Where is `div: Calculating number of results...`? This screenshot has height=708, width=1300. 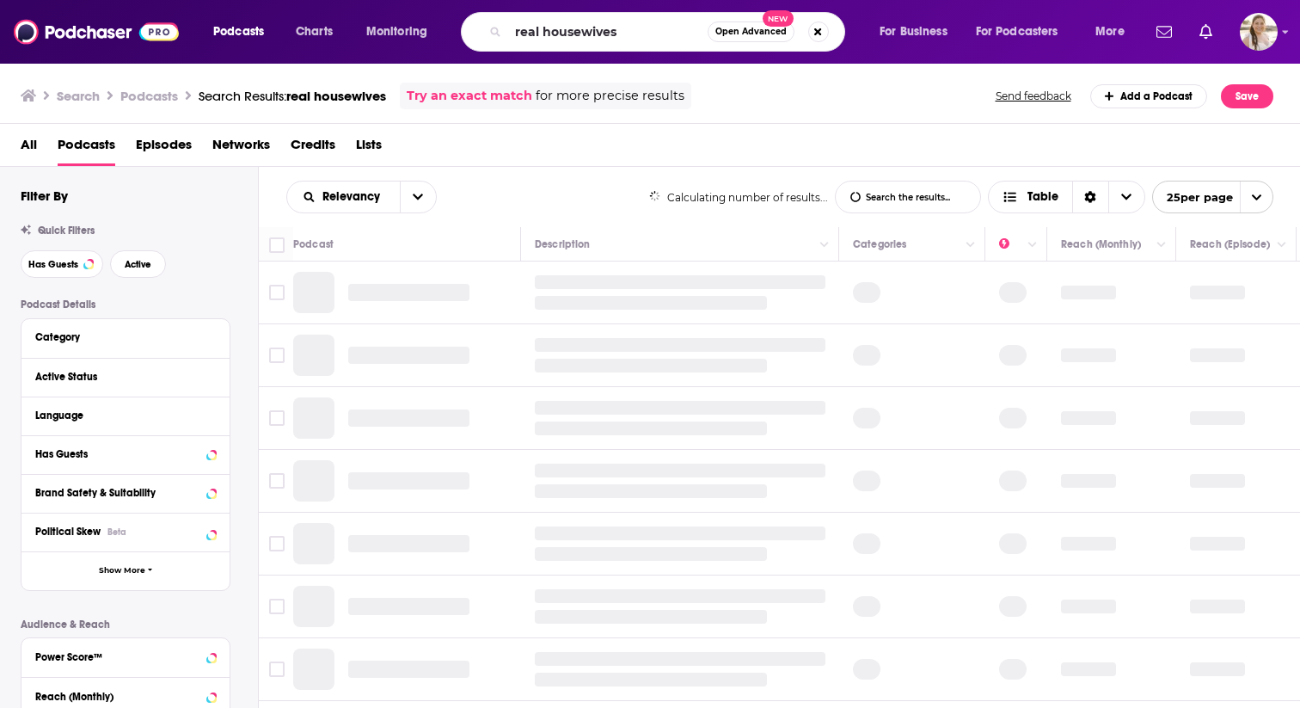
div: Calculating number of results... is located at coordinates (739, 197).